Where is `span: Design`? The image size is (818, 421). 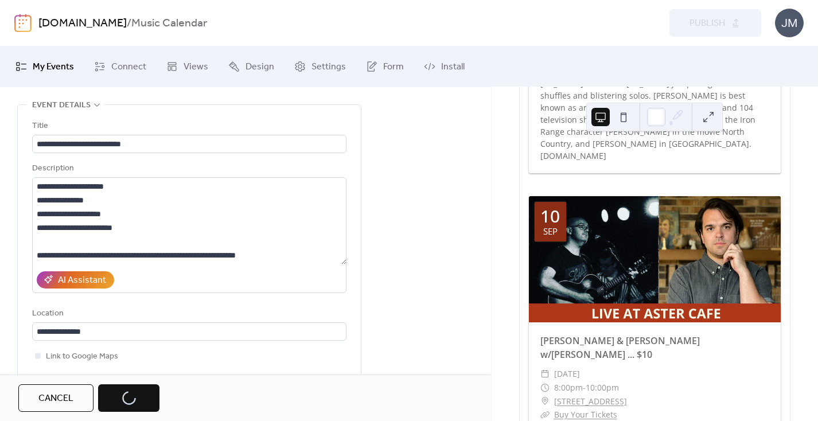
span: Design is located at coordinates (260, 67).